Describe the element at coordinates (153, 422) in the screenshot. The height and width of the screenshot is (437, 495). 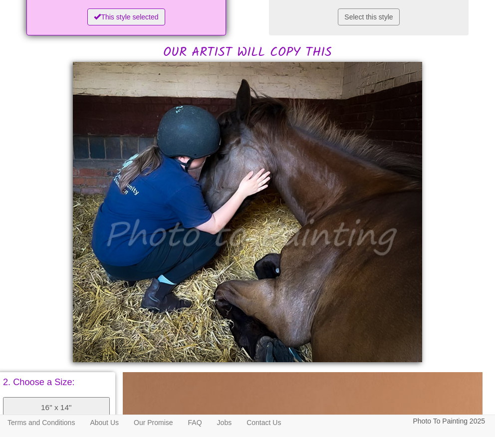
I see `a: Our Promise` at that location.